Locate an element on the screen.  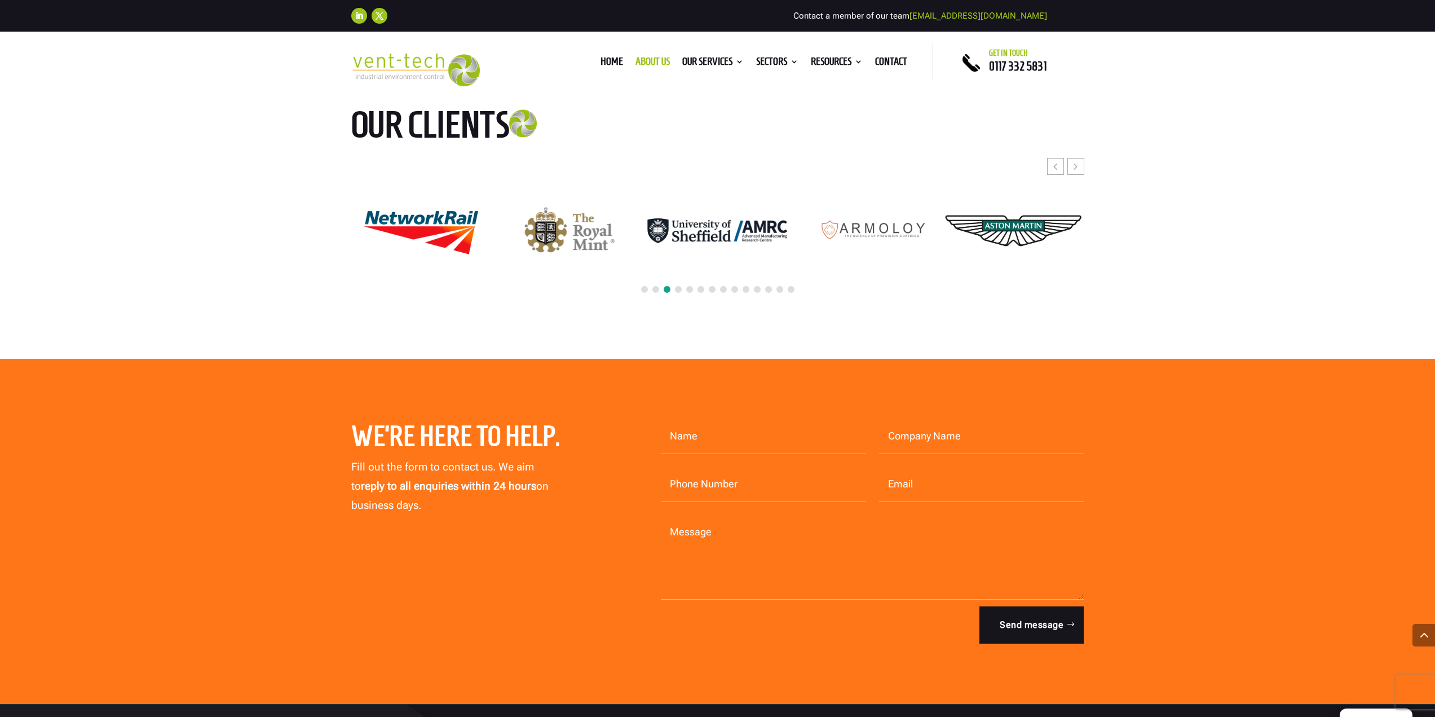
span: 0117 332 5831 is located at coordinates (1018, 66).